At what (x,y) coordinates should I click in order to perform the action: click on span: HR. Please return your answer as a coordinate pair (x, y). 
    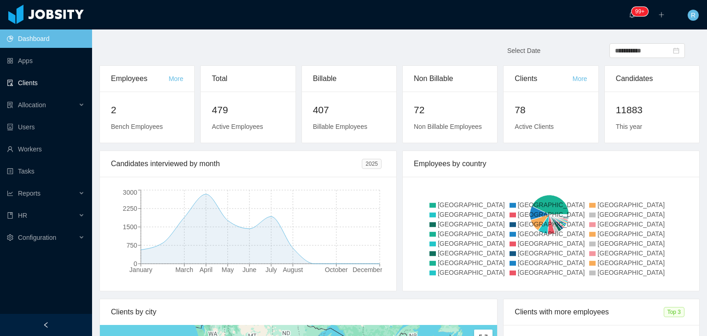
    Looking at the image, I should click on (23, 215).